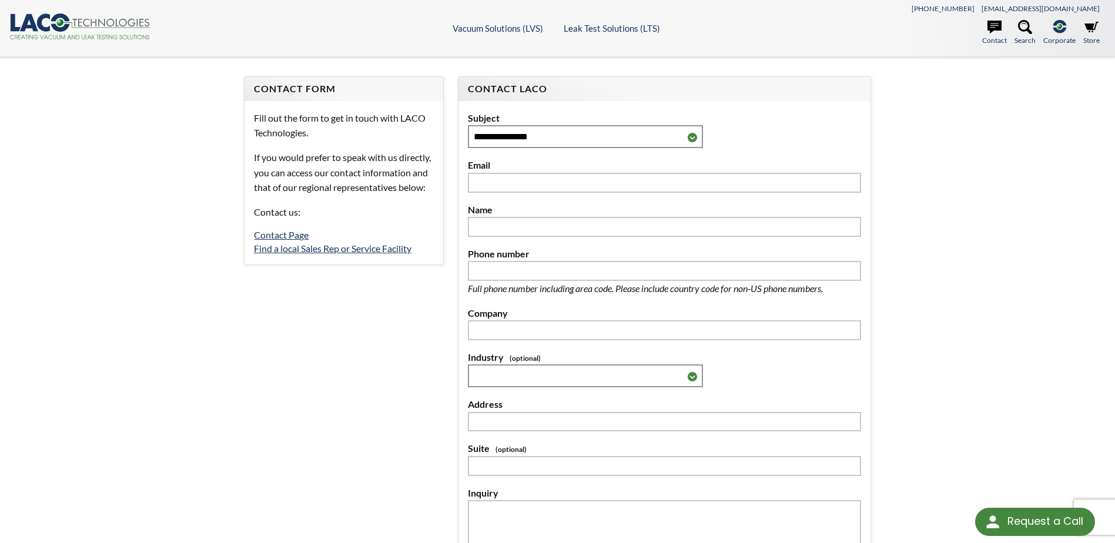 The height and width of the screenshot is (543, 1115). Describe the element at coordinates (664, 210) in the screenshot. I see `label: Name` at that location.